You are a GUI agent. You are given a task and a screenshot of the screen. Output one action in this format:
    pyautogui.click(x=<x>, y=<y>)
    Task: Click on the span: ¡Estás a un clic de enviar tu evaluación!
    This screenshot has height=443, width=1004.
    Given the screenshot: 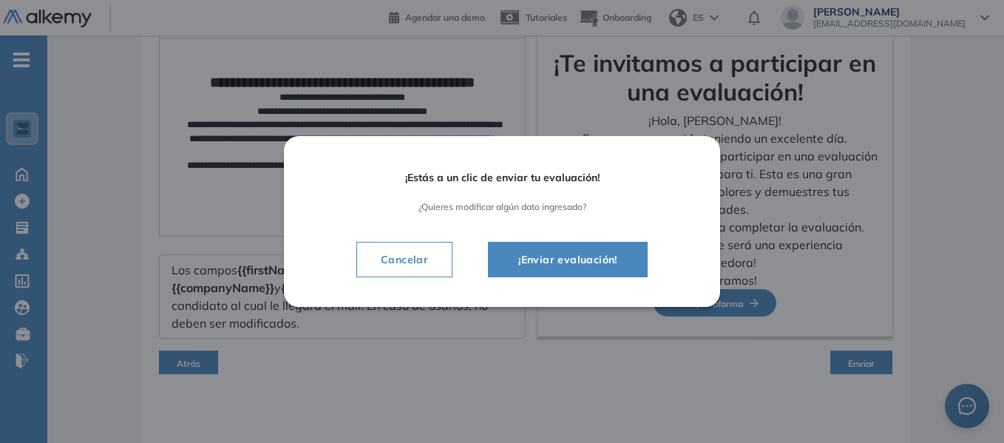 What is the action you would take?
    pyautogui.click(x=502, y=177)
    